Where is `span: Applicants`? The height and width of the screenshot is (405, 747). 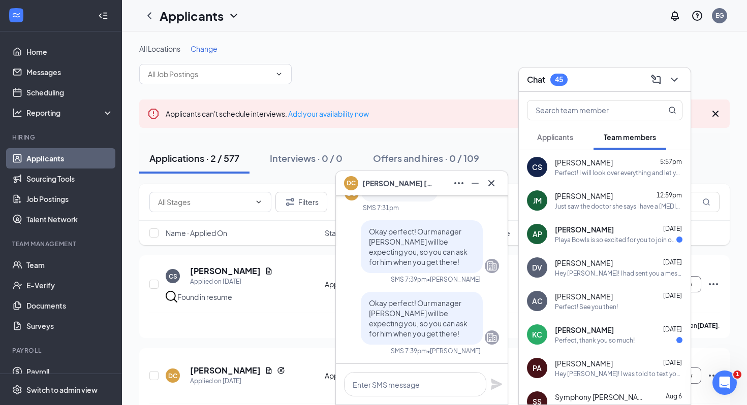 span: Applicants is located at coordinates (555, 137).